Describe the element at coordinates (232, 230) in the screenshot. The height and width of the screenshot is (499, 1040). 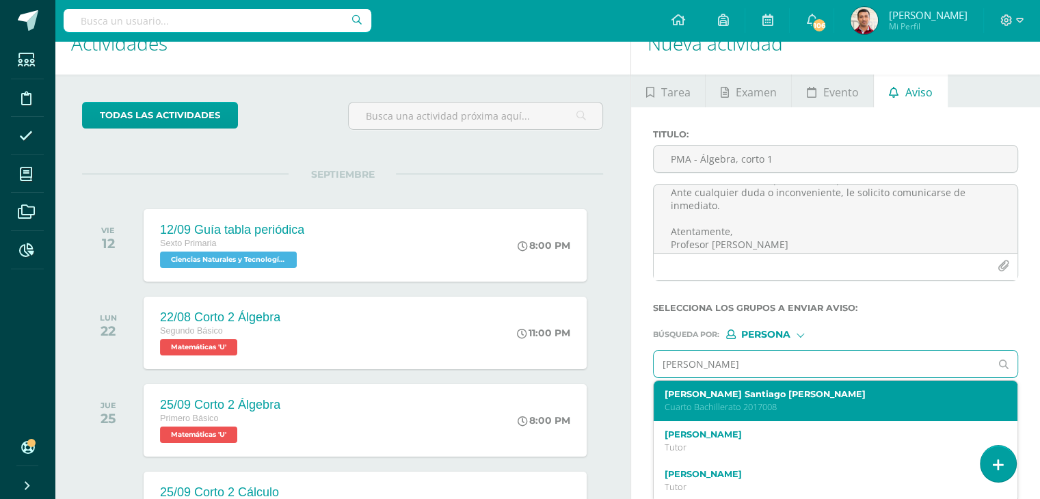
I see `div: 12/09 Guía tabla periódica` at that location.